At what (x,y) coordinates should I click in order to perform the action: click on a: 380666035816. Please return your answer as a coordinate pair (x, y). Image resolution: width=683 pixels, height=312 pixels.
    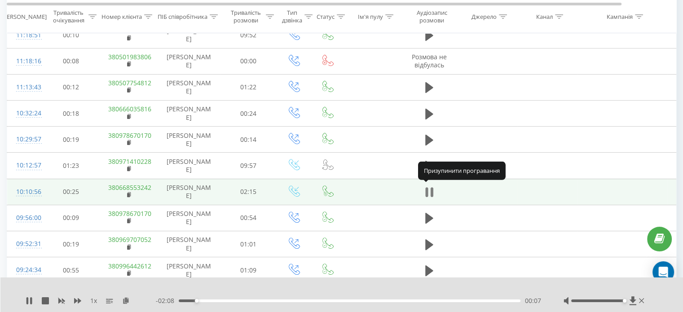
    Looking at the image, I should click on (130, 109).